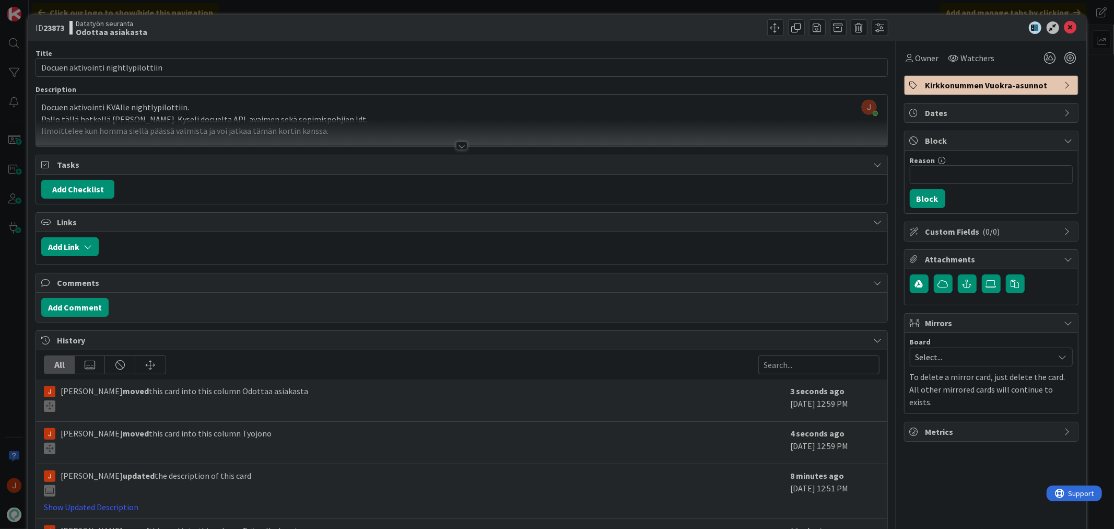 Image resolution: width=1114 pixels, height=529 pixels. Describe the element at coordinates (54, 28) in the screenshot. I see `b: 23873` at that location.